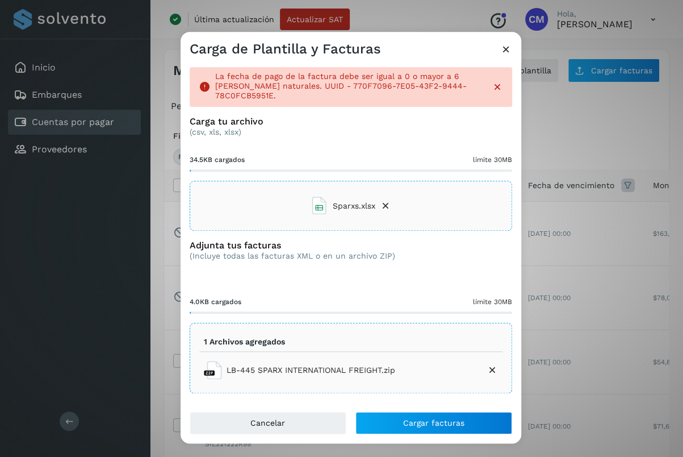  What do you see at coordinates (351, 122) in the screenshot?
I see `h3: Carga tu archivo` at bounding box center [351, 122].